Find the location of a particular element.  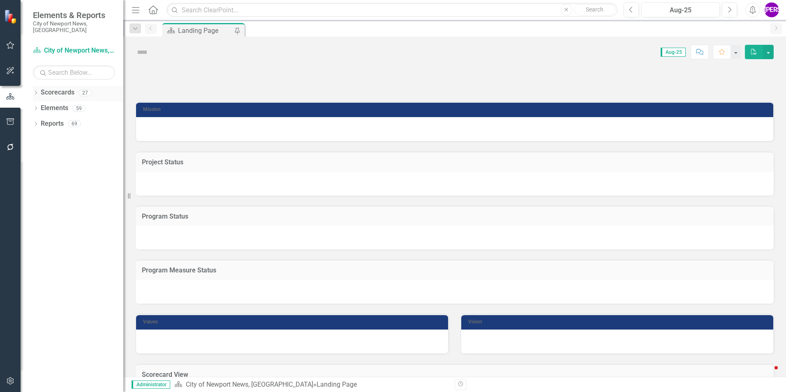

input: Search ClearPoint... is located at coordinates (392, 10).